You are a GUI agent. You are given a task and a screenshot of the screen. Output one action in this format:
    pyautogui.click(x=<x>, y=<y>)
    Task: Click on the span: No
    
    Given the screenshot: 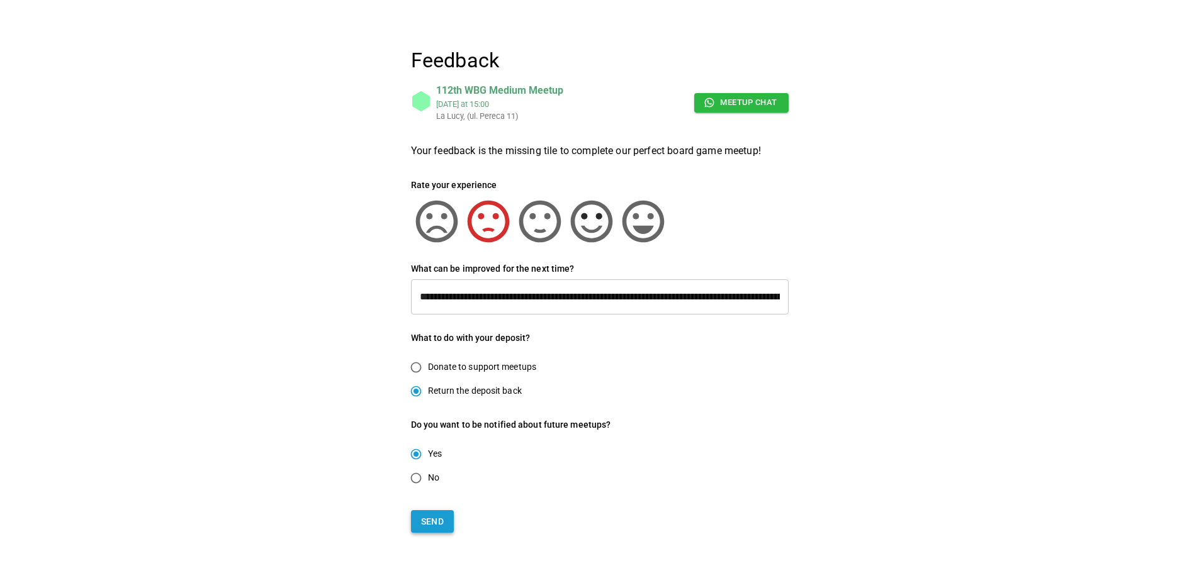 What is the action you would take?
    pyautogui.click(x=433, y=478)
    